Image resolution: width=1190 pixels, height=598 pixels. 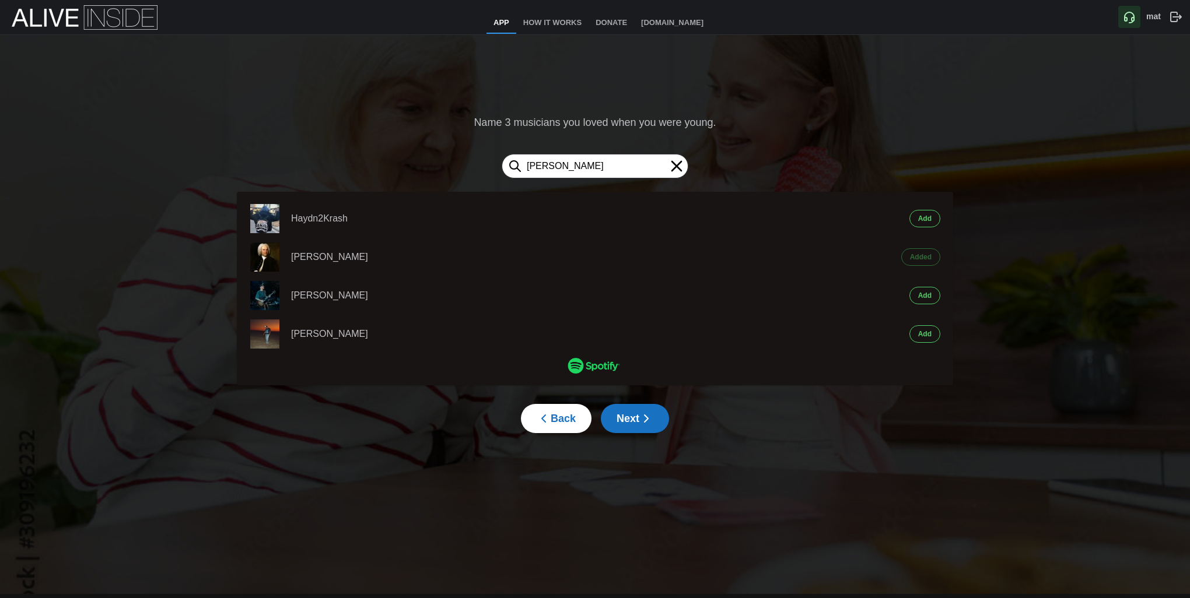 What do you see at coordinates (556, 419) in the screenshot?
I see `span: Back` at bounding box center [556, 419].